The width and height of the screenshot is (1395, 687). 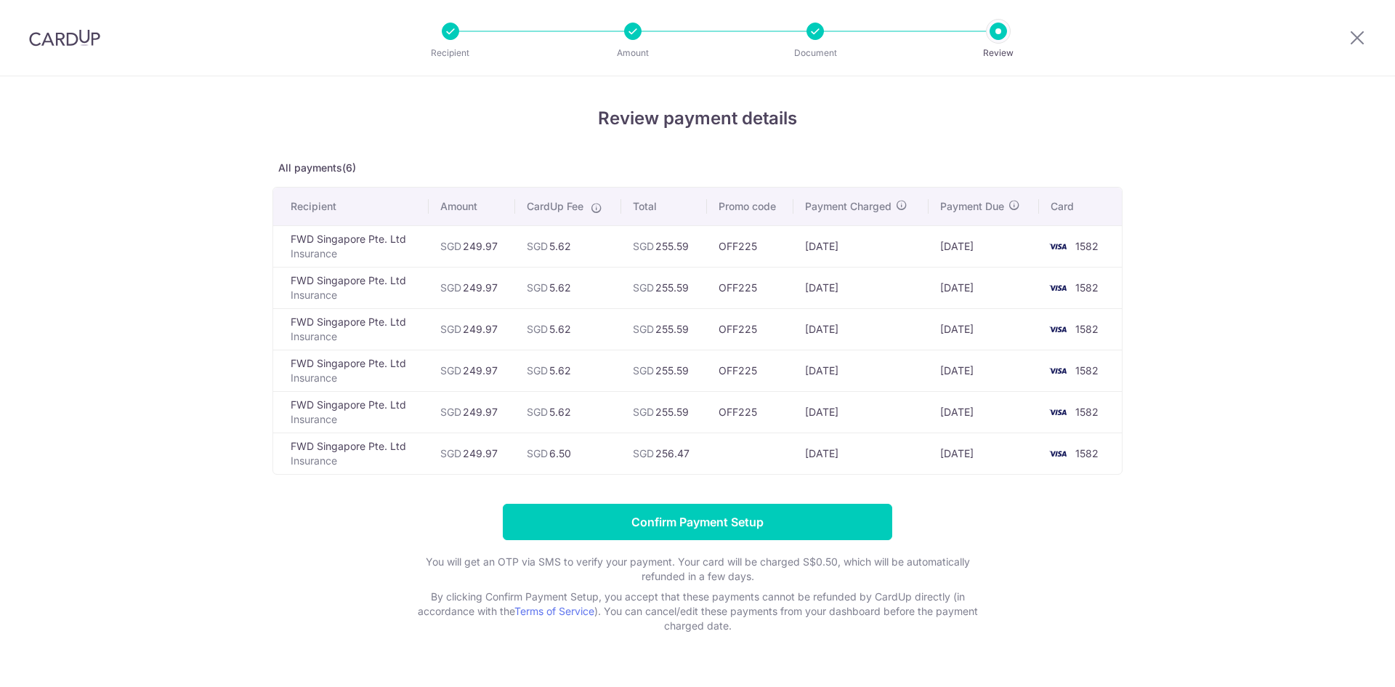 What do you see at coordinates (555, 206) in the screenshot?
I see `span: CardUp Fee` at bounding box center [555, 206].